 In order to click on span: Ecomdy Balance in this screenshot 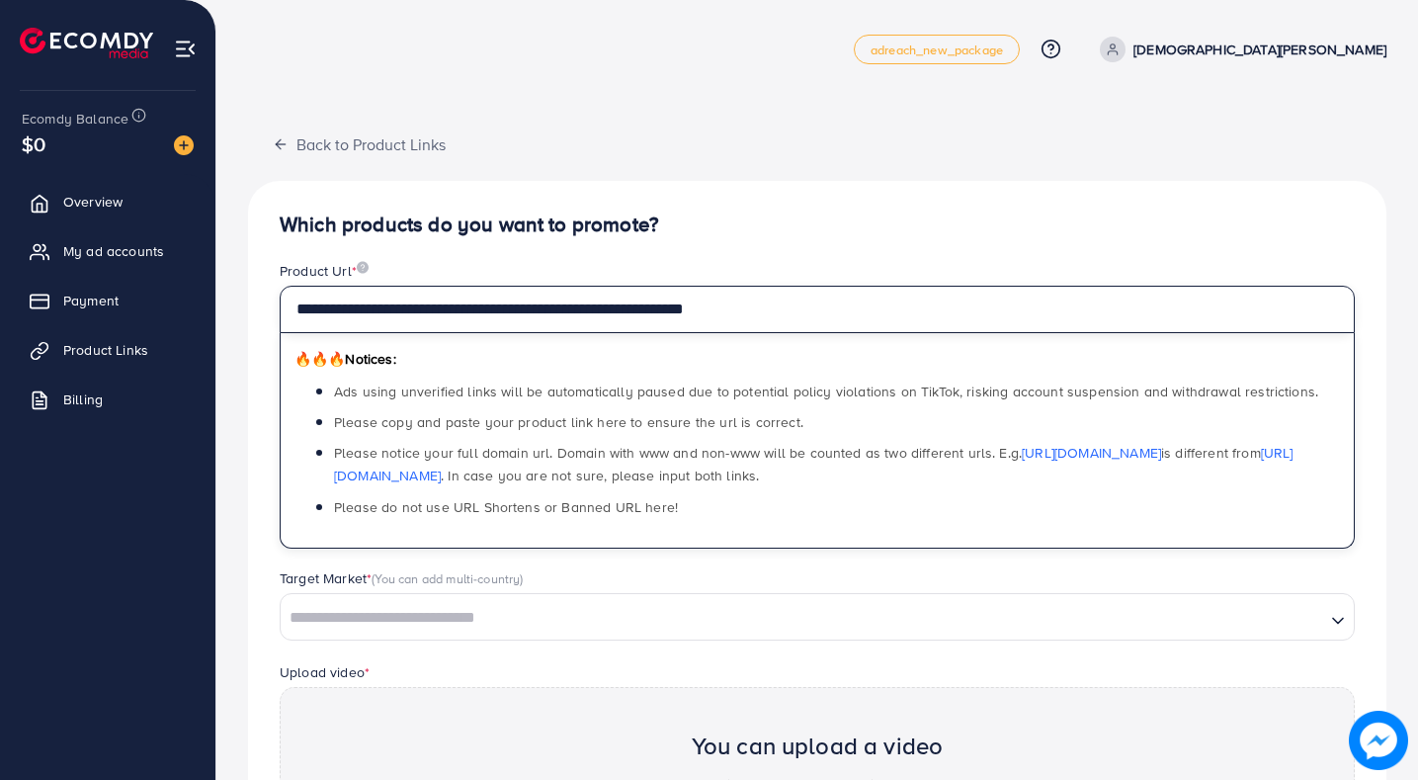, I will do `click(75, 119)`.